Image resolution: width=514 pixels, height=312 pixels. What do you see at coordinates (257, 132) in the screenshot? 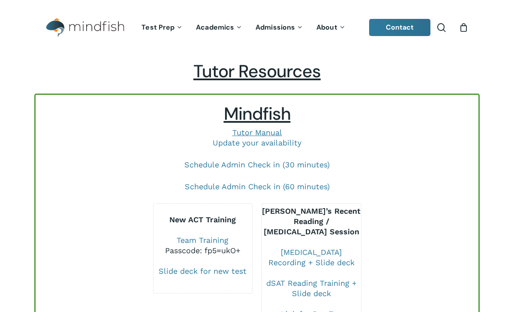
I see `span: Tutor Manual` at bounding box center [257, 132].